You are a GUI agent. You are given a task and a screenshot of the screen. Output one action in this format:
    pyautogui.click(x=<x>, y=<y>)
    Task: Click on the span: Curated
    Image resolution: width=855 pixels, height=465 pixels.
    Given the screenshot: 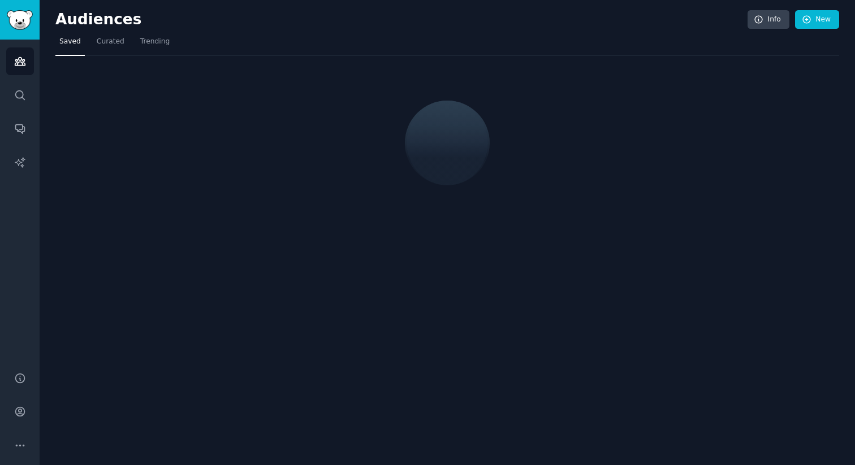 What is the action you would take?
    pyautogui.click(x=110, y=42)
    